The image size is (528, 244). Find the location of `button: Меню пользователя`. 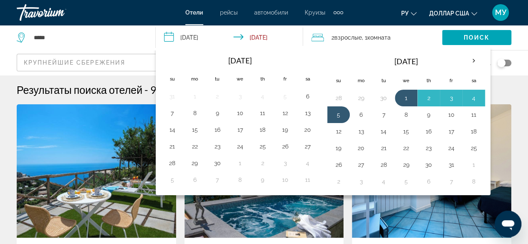

button: Меню пользователя is located at coordinates (500, 13).